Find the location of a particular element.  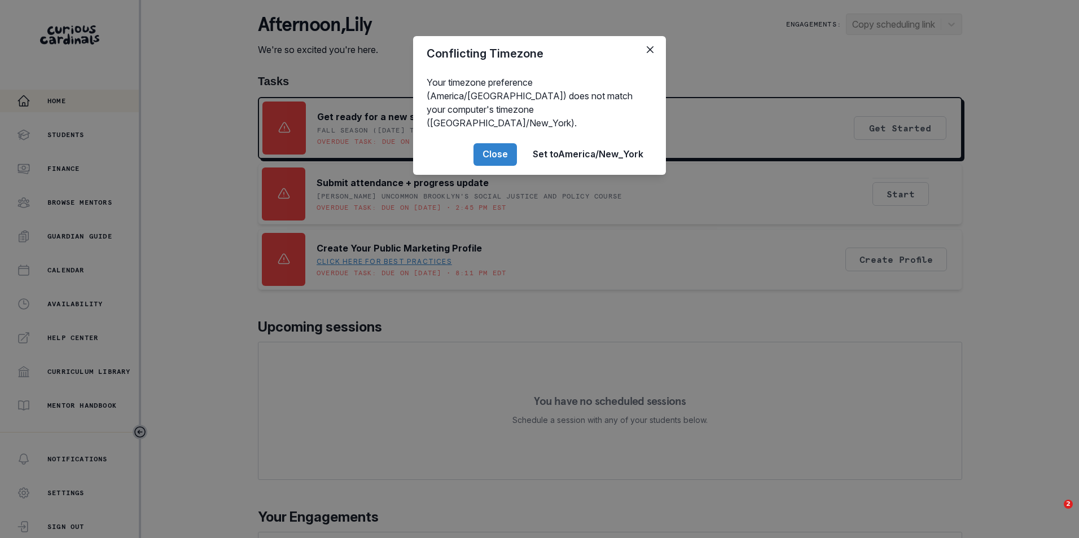

button: Set toAmerica/New_York is located at coordinates (588, 155).